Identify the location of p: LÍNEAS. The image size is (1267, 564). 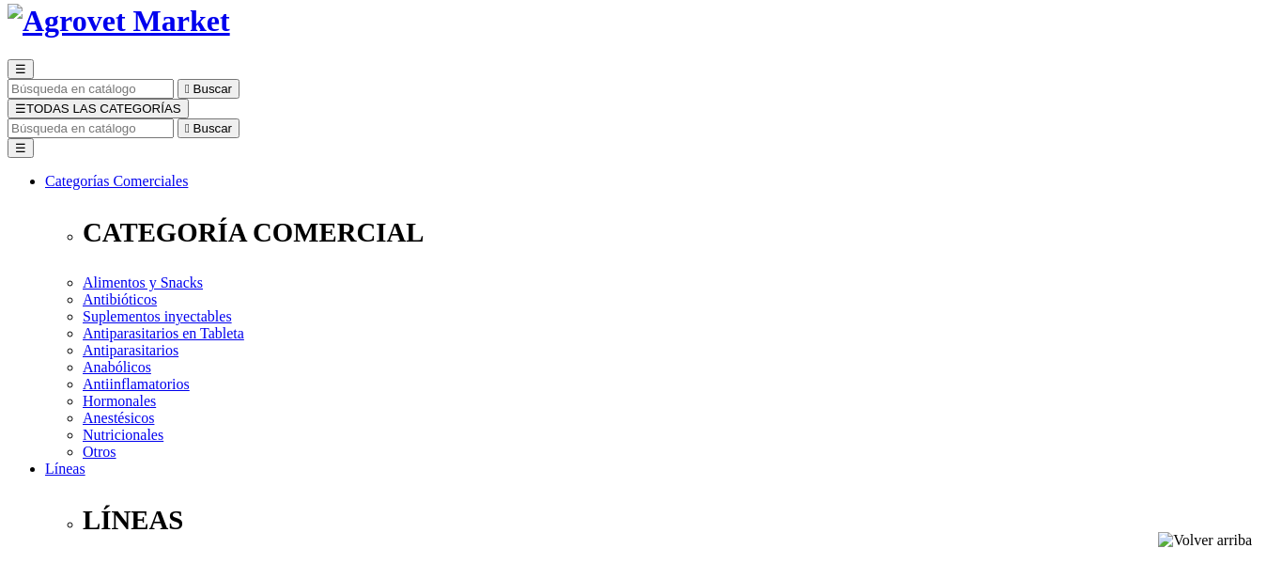
(671, 519).